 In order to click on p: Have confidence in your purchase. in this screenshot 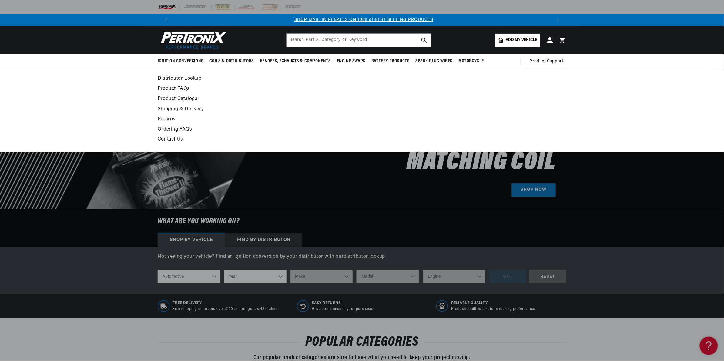, I will do `click(342, 309)`.